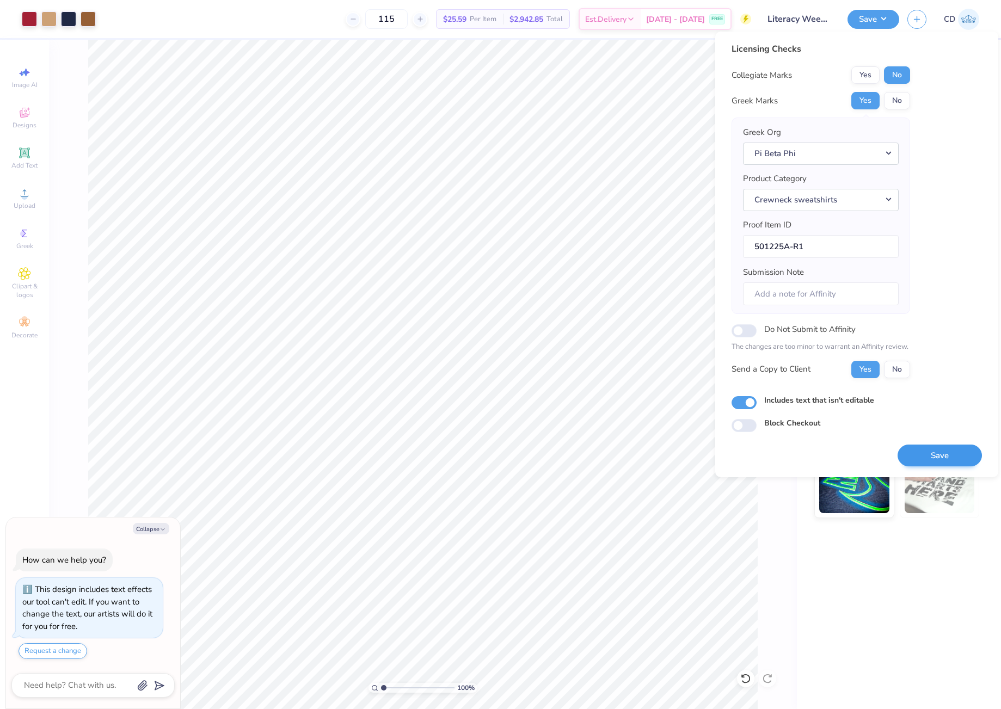  I want to click on div: How can we help you?, so click(64, 560).